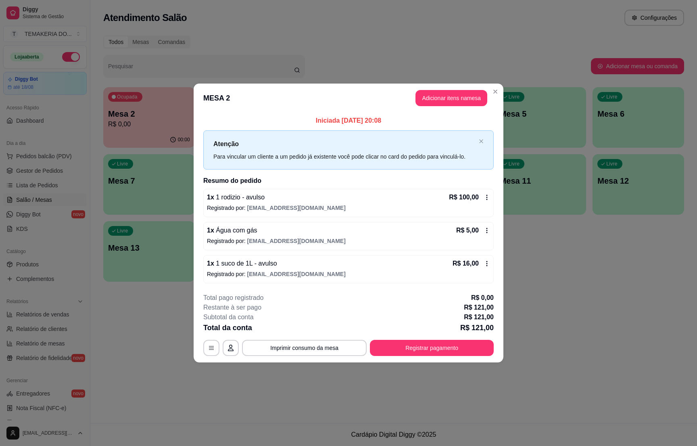 The height and width of the screenshot is (446, 697). Describe the element at coordinates (227, 327) in the screenshot. I see `p: Total da conta` at that location.